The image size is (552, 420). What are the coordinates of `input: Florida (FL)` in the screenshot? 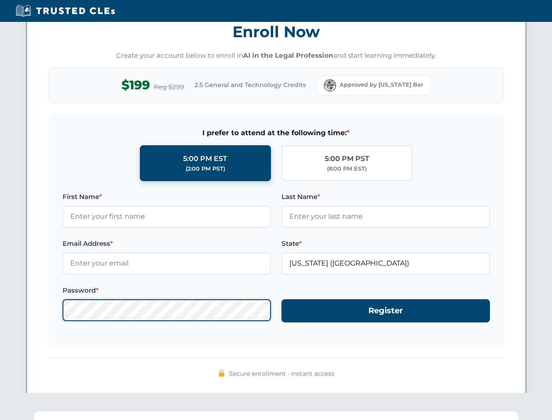 It's located at (386, 263).